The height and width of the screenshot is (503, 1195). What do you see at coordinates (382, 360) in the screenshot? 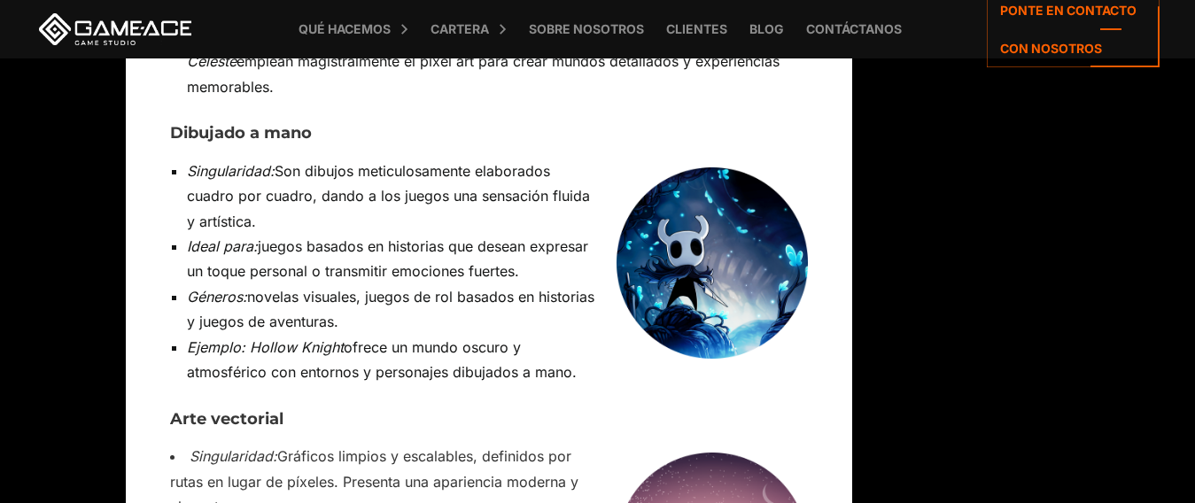
I see `font: ofrece un mundo oscuro y atmosférico con entornos y personajes dibujados a mano.` at bounding box center [382, 360].